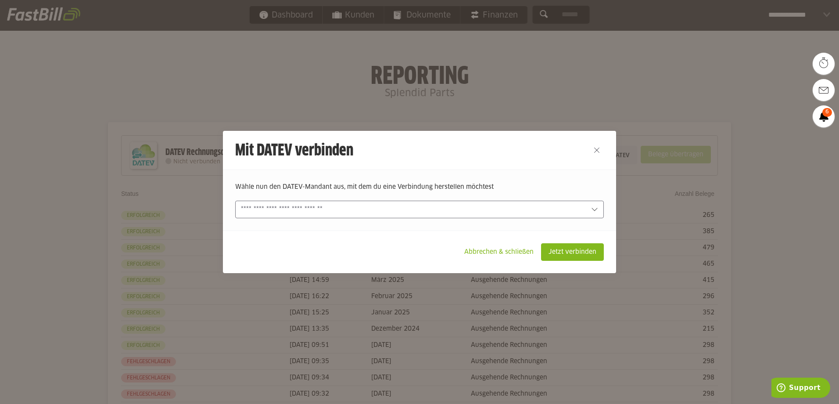 The image size is (839, 404). What do you see at coordinates (420, 187) in the screenshot?
I see `p: Wähle nun den DATEV-Mandant aus, mit dem du eine Verbindung herstellen möchtest` at bounding box center [420, 187].